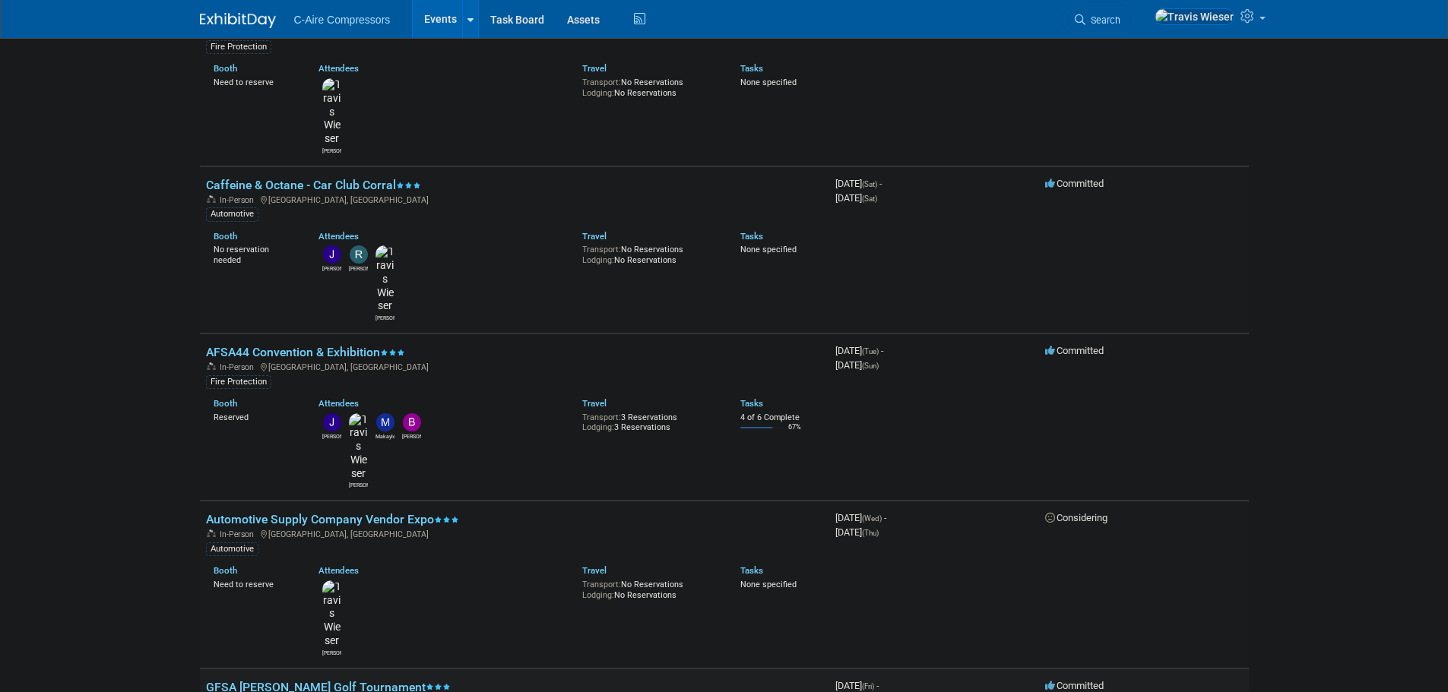  Describe the element at coordinates (412, 423) in the screenshot. I see `img: Bryan Staszak` at that location.